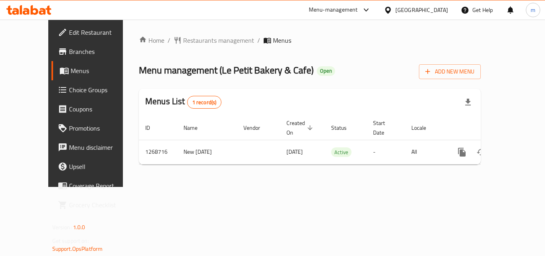  I want to click on span: Name, so click(196, 128).